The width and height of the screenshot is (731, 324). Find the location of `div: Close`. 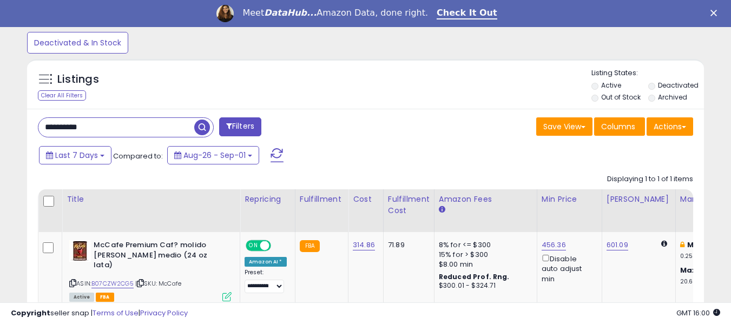

div: Close is located at coordinates (716, 13).